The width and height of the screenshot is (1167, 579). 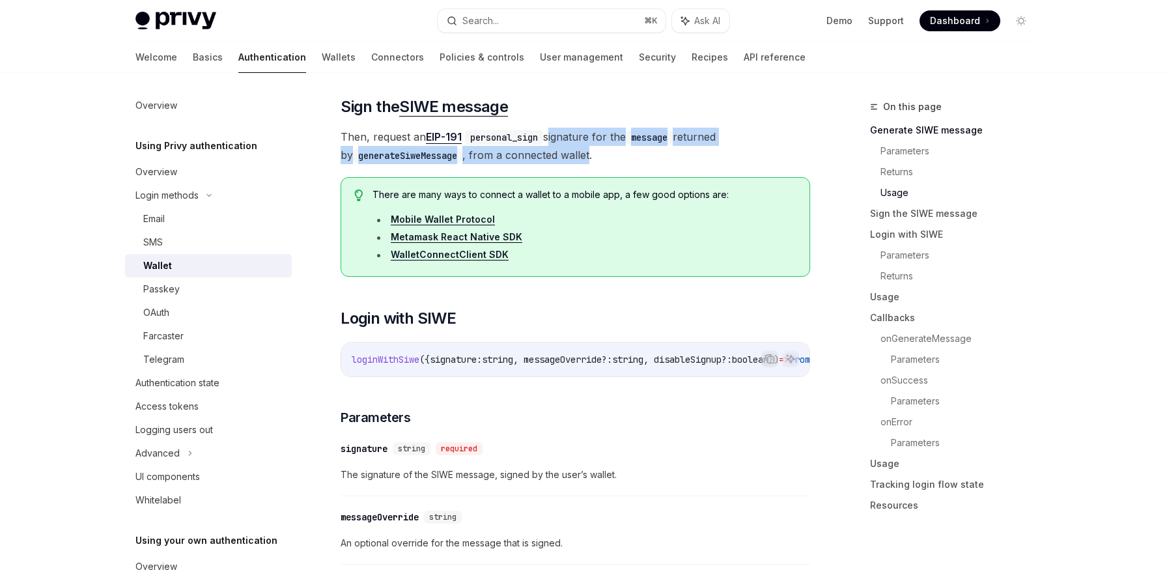 What do you see at coordinates (581, 57) in the screenshot?
I see `a: User management` at bounding box center [581, 57].